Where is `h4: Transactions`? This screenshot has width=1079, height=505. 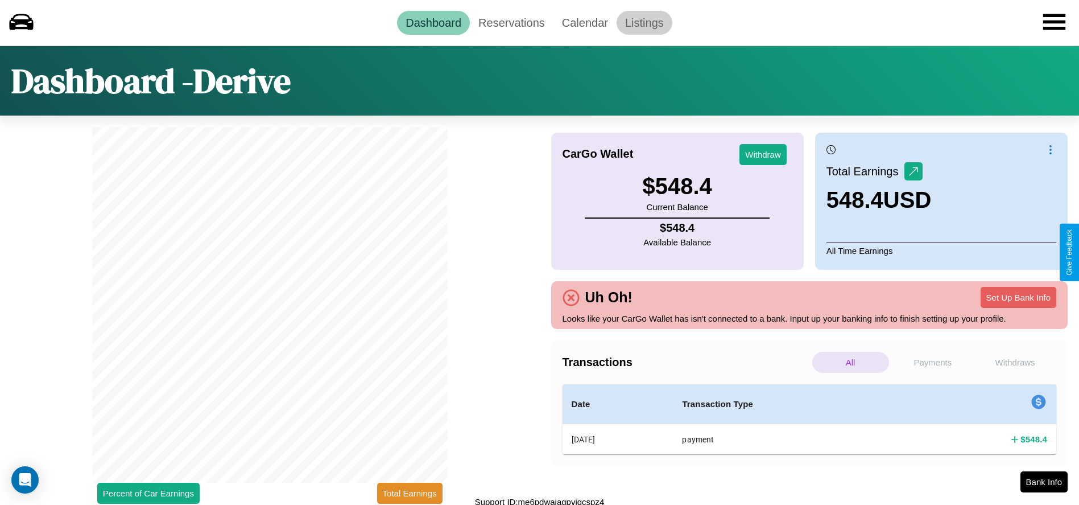
h4: Transactions is located at coordinates (686, 362).